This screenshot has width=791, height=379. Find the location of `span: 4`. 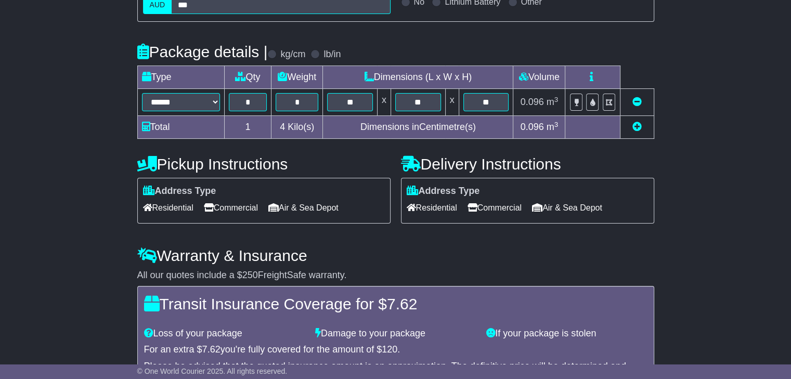

span: 4 is located at coordinates (282, 127).